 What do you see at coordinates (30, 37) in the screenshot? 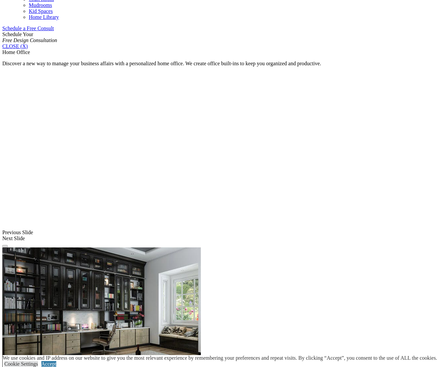
I see `span: Schedule Your` at bounding box center [30, 37].